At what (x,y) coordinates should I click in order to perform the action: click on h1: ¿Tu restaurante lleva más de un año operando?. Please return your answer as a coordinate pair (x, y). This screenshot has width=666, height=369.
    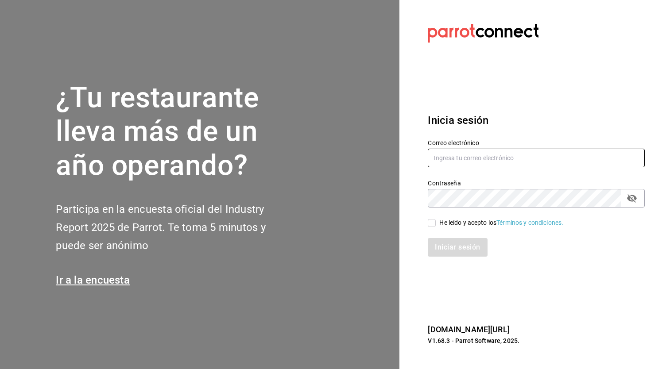
    Looking at the image, I should click on (175, 132).